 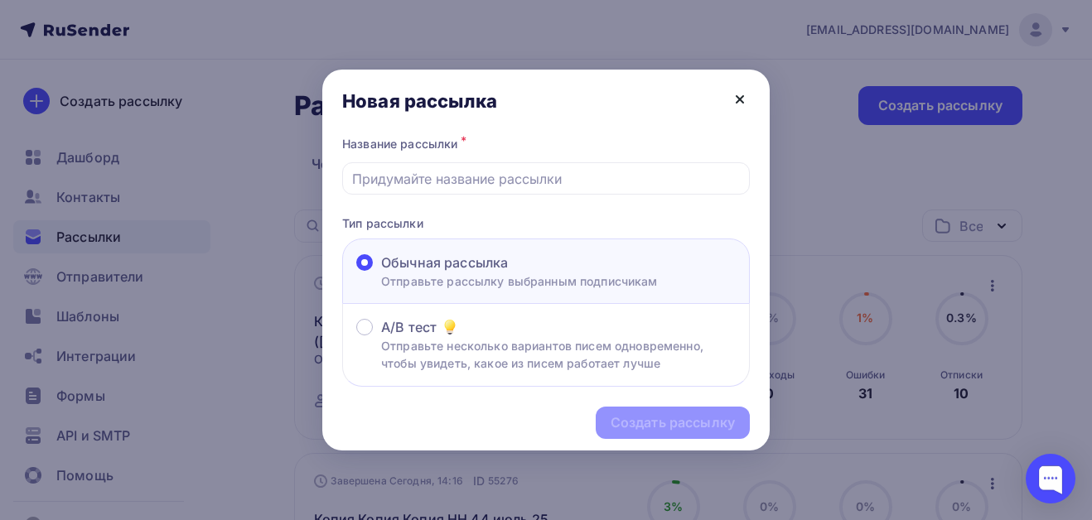 I want to click on p: Тип рассылки, so click(x=546, y=223).